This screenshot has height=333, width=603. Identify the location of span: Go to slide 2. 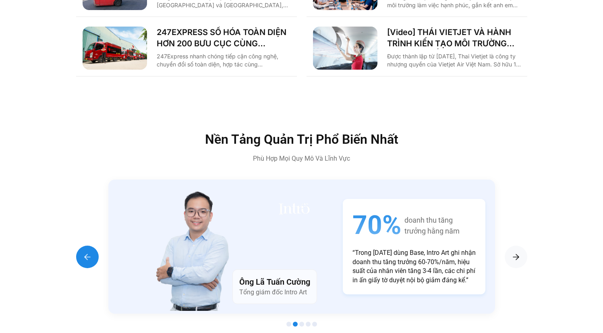
(295, 324).